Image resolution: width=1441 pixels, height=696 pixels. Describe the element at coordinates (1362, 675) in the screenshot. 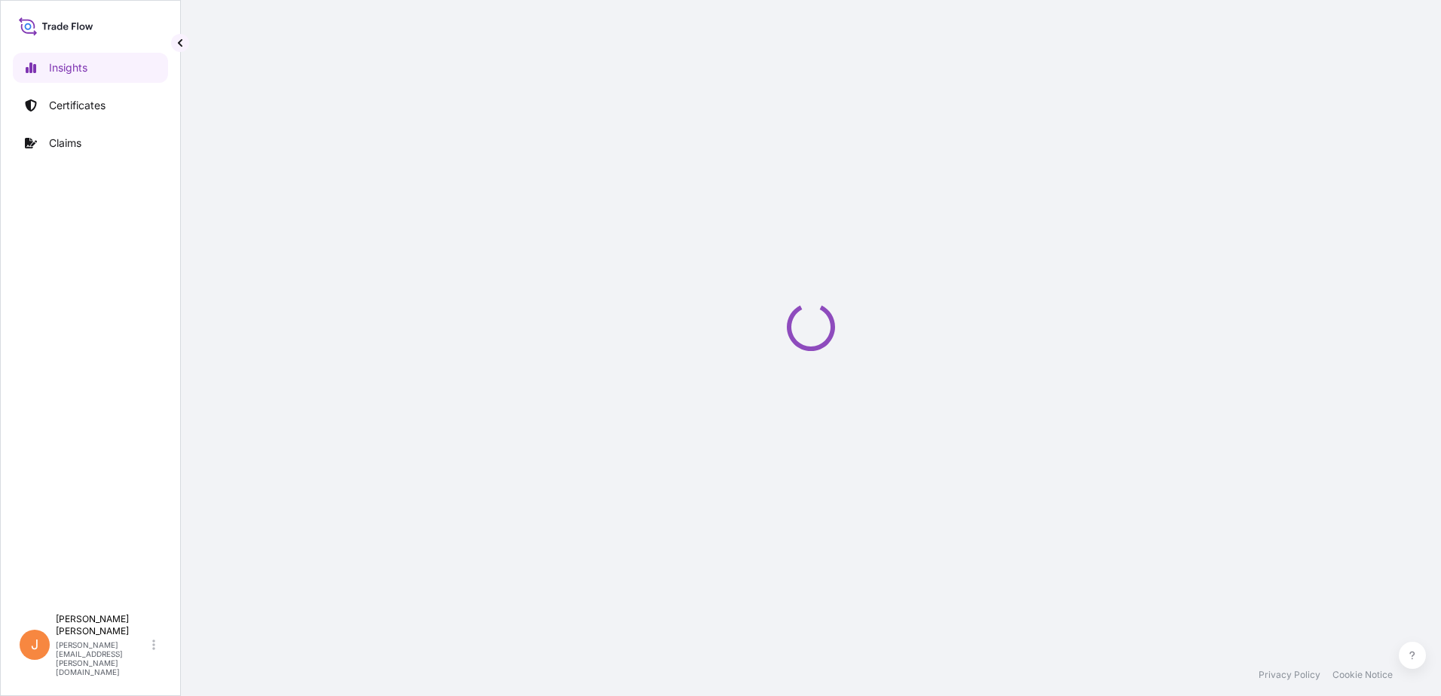

I see `p: Cookie Notice` at that location.